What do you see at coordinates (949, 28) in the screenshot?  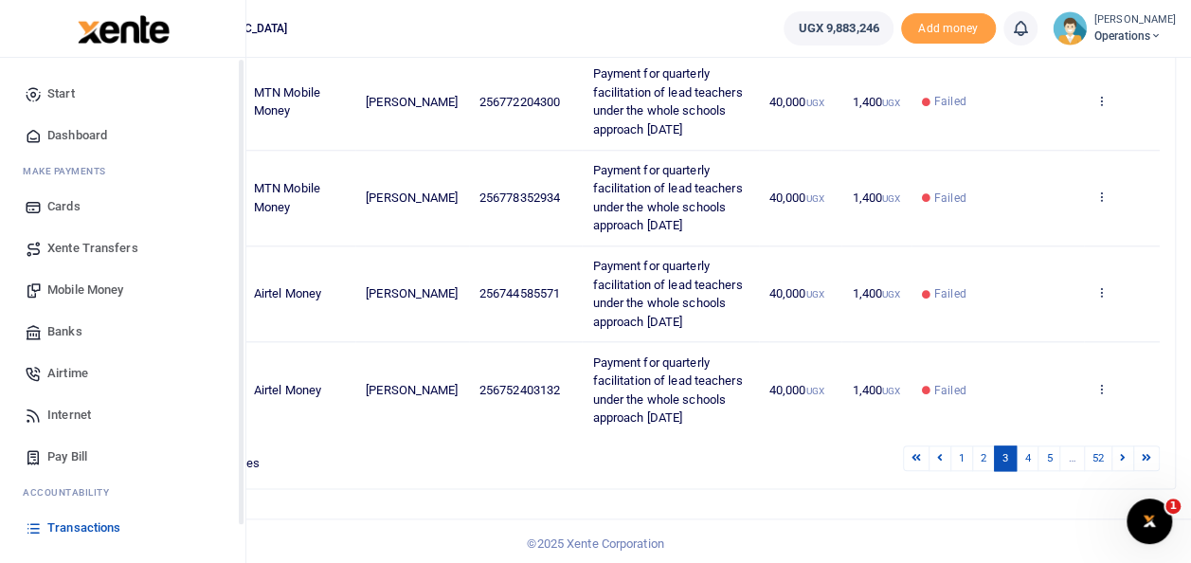 I see `li: Toup your wallet` at bounding box center [949, 28].